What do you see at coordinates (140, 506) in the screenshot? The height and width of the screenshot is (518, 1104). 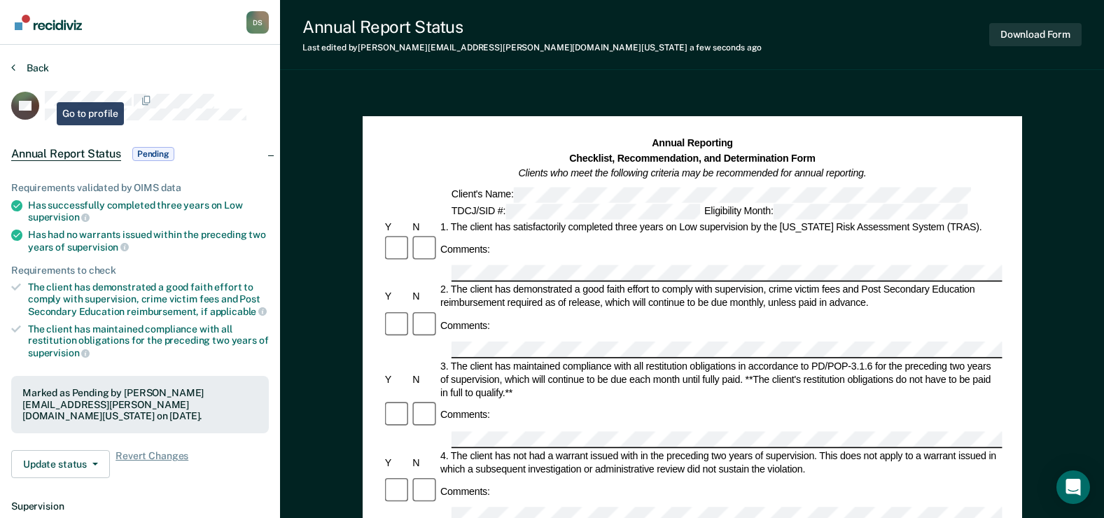 I see `dt: Supervision` at bounding box center [140, 506].